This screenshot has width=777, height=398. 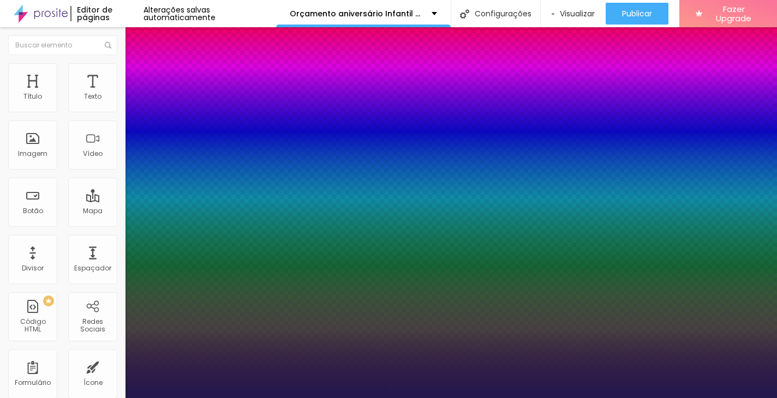 What do you see at coordinates (93, 211) in the screenshot?
I see `div: Mapa` at bounding box center [93, 211].